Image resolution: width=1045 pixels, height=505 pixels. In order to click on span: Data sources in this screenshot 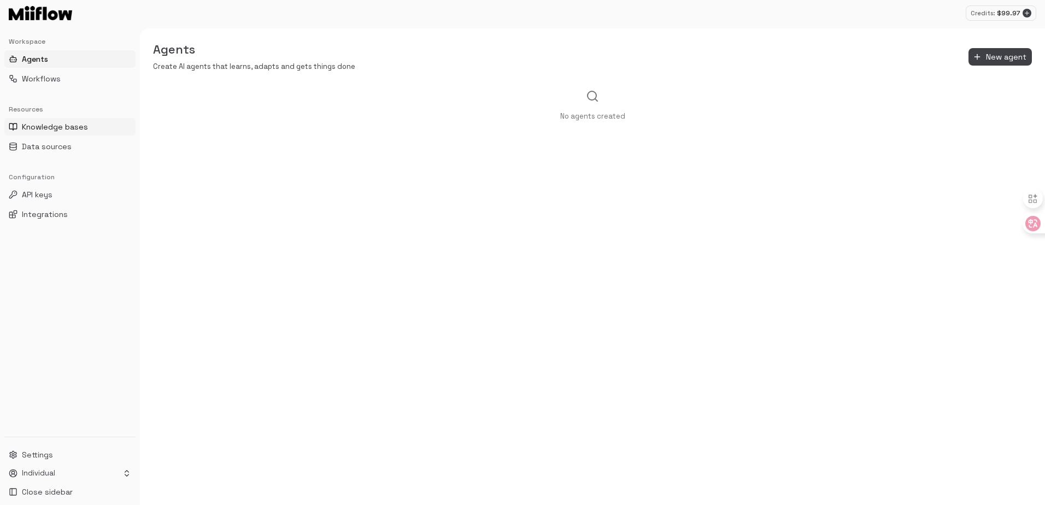, I will do `click(46, 147)`.